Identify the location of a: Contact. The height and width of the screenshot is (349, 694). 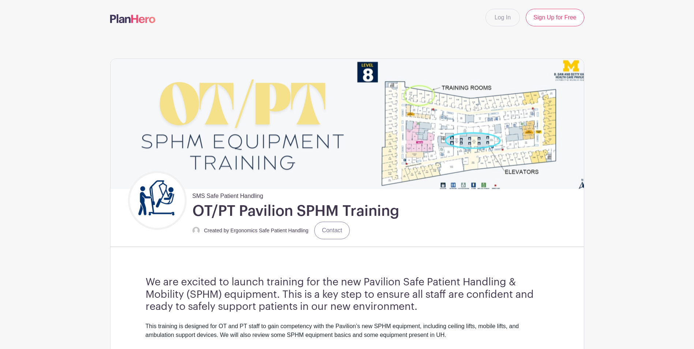
(332, 231).